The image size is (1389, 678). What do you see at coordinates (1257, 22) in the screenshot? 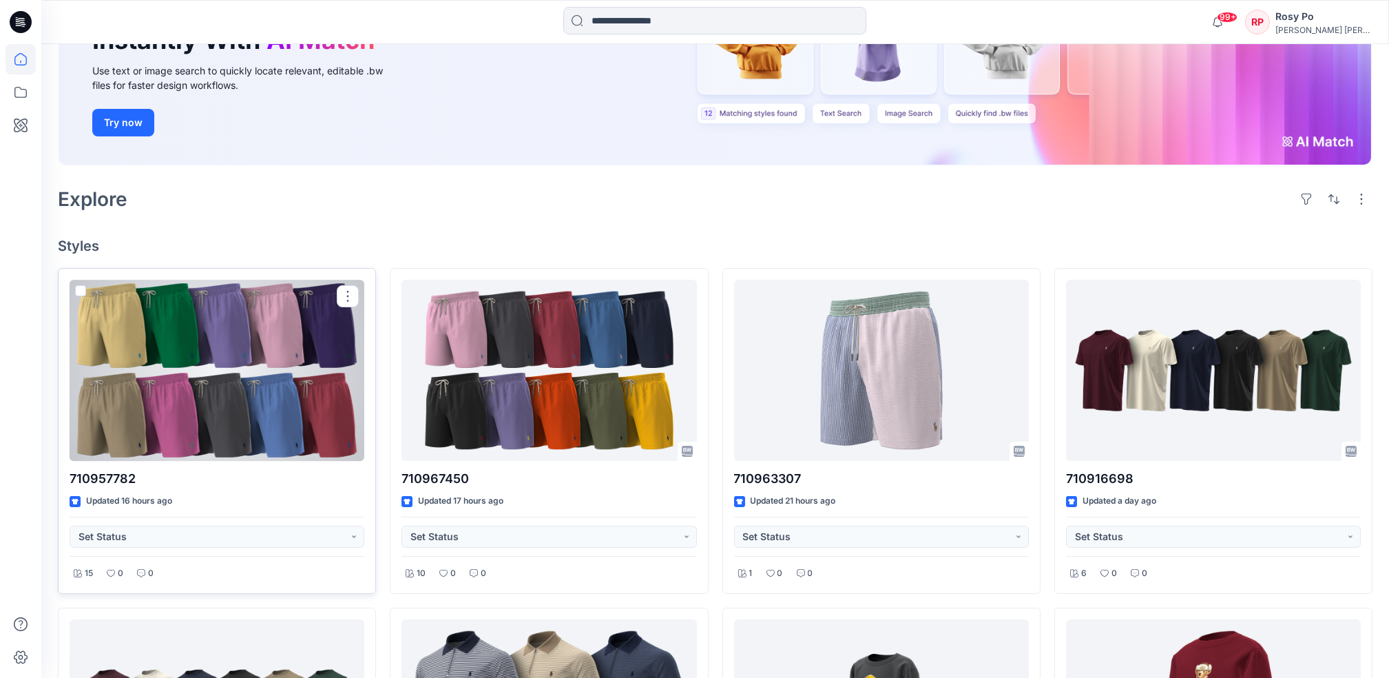
I see `div: RP` at bounding box center [1257, 22].